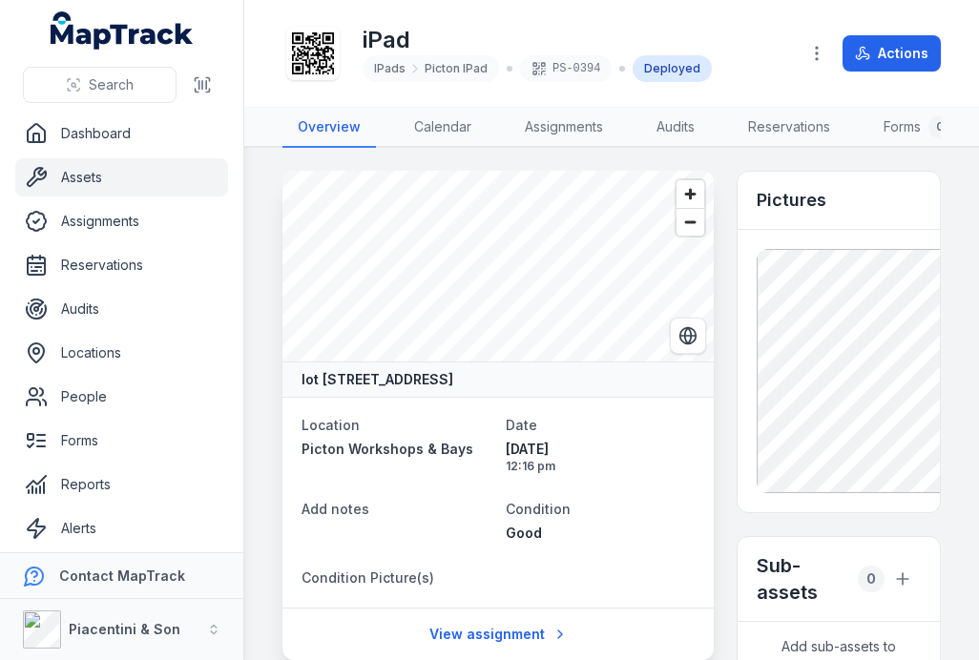 The image size is (979, 660). Describe the element at coordinates (498, 266) in the screenshot. I see `canvas: Map` at that location.